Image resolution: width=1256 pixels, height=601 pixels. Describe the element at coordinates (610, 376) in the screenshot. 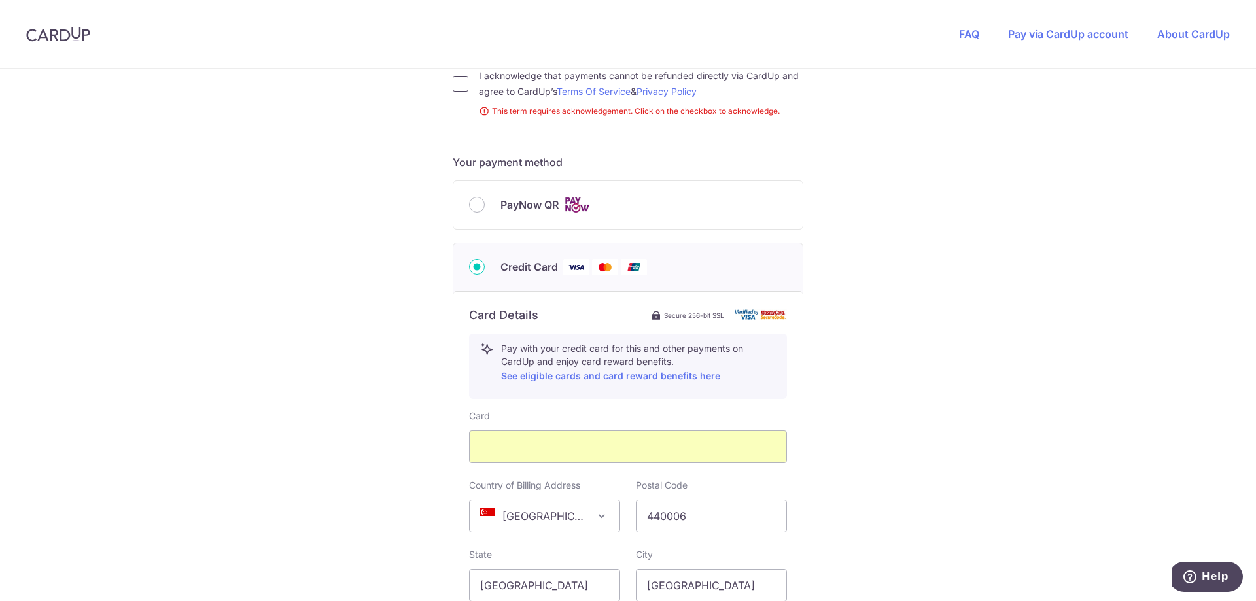

I see `a: See eligible cards and card reward benefits here` at that location.